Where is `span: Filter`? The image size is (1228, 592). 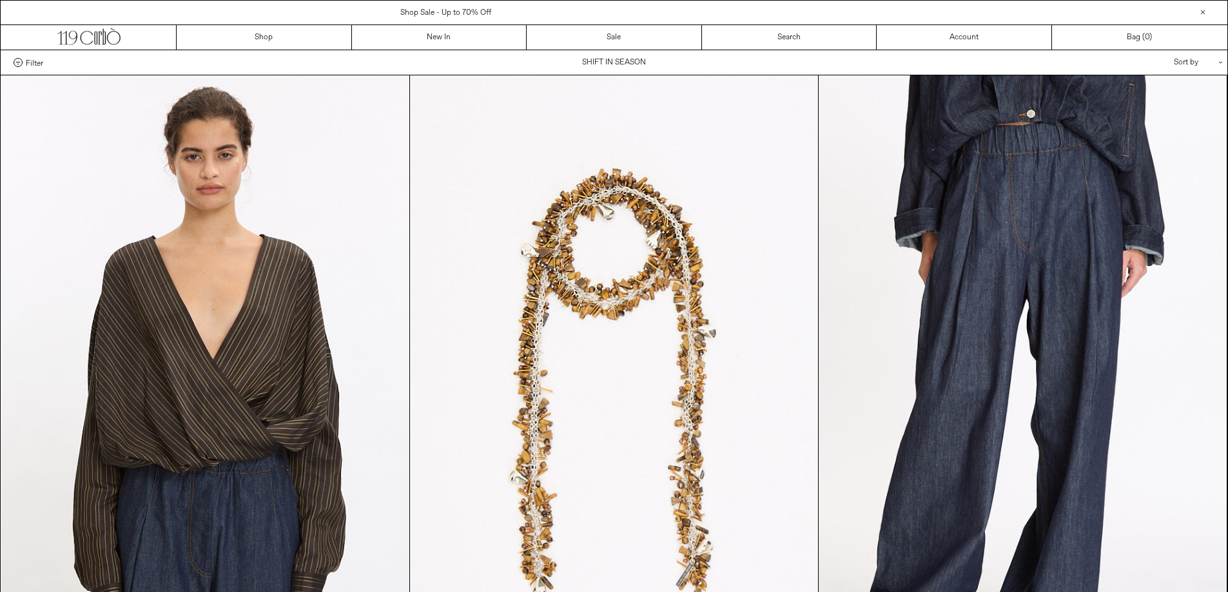 span: Filter is located at coordinates (34, 63).